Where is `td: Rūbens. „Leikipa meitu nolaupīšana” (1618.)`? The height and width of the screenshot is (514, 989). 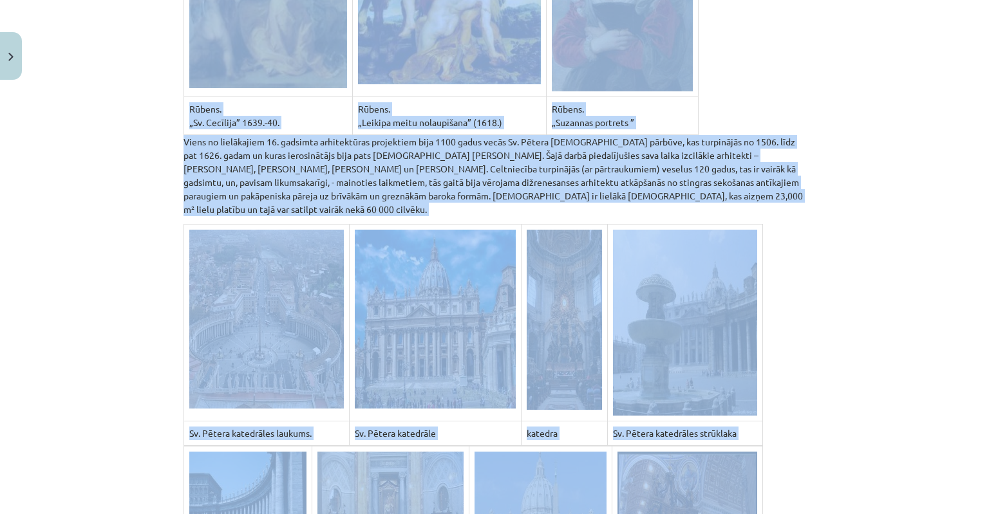 td: Rūbens. „Leikipa meitu nolaupīšana” (1618.) is located at coordinates (449, 115).